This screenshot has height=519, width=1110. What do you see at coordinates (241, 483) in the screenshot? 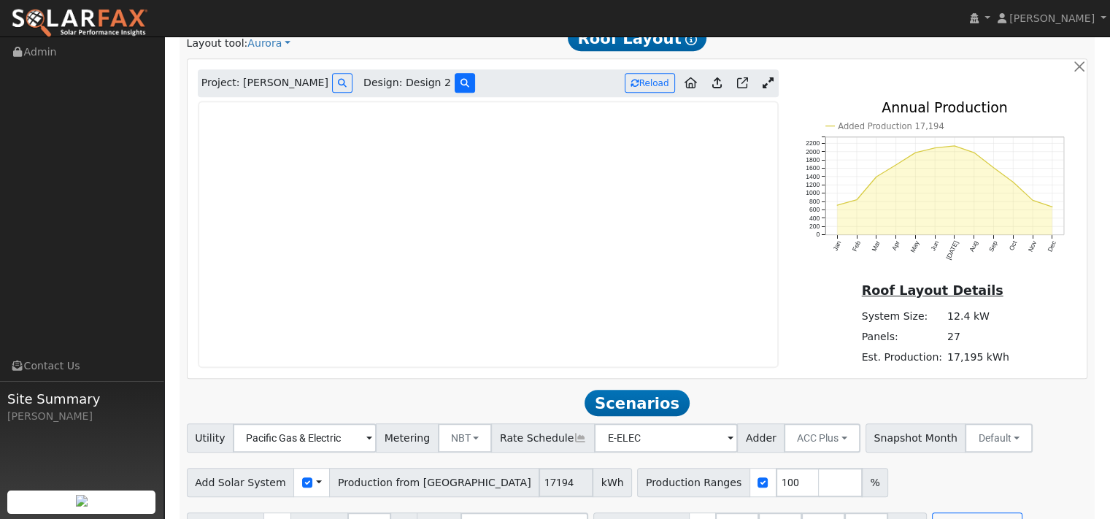
I see `span: Add Solar System` at bounding box center [241, 483].